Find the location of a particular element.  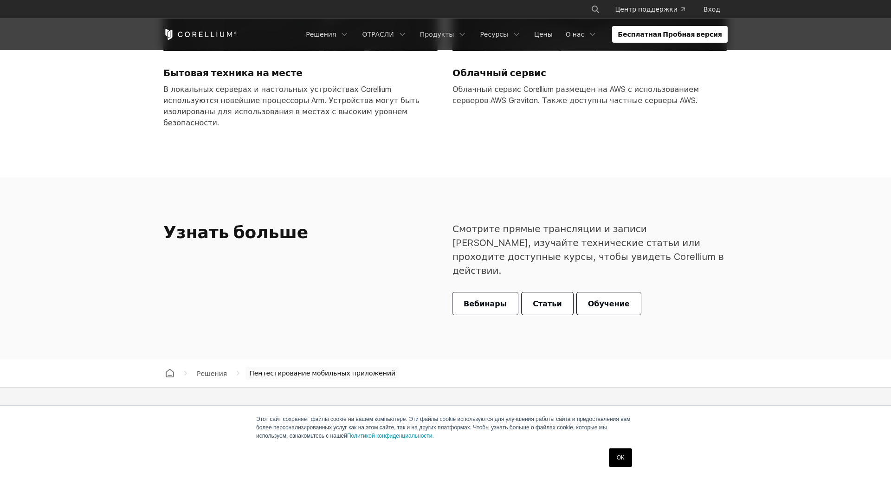

a: Вход is located at coordinates (712, 9).